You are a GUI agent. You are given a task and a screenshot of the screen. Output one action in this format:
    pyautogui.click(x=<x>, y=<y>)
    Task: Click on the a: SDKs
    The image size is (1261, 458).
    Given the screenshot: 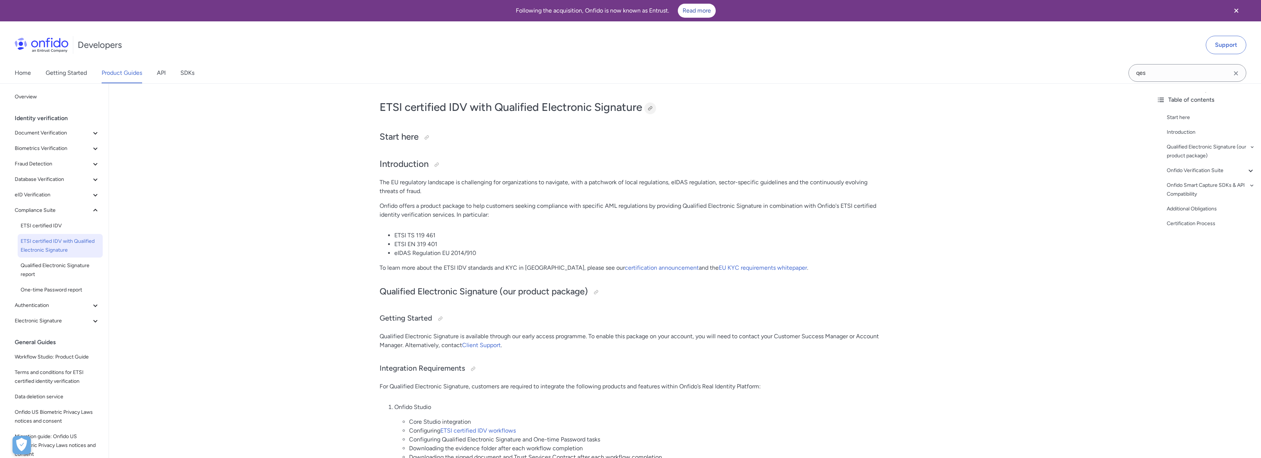 What is the action you would take?
    pyautogui.click(x=187, y=73)
    